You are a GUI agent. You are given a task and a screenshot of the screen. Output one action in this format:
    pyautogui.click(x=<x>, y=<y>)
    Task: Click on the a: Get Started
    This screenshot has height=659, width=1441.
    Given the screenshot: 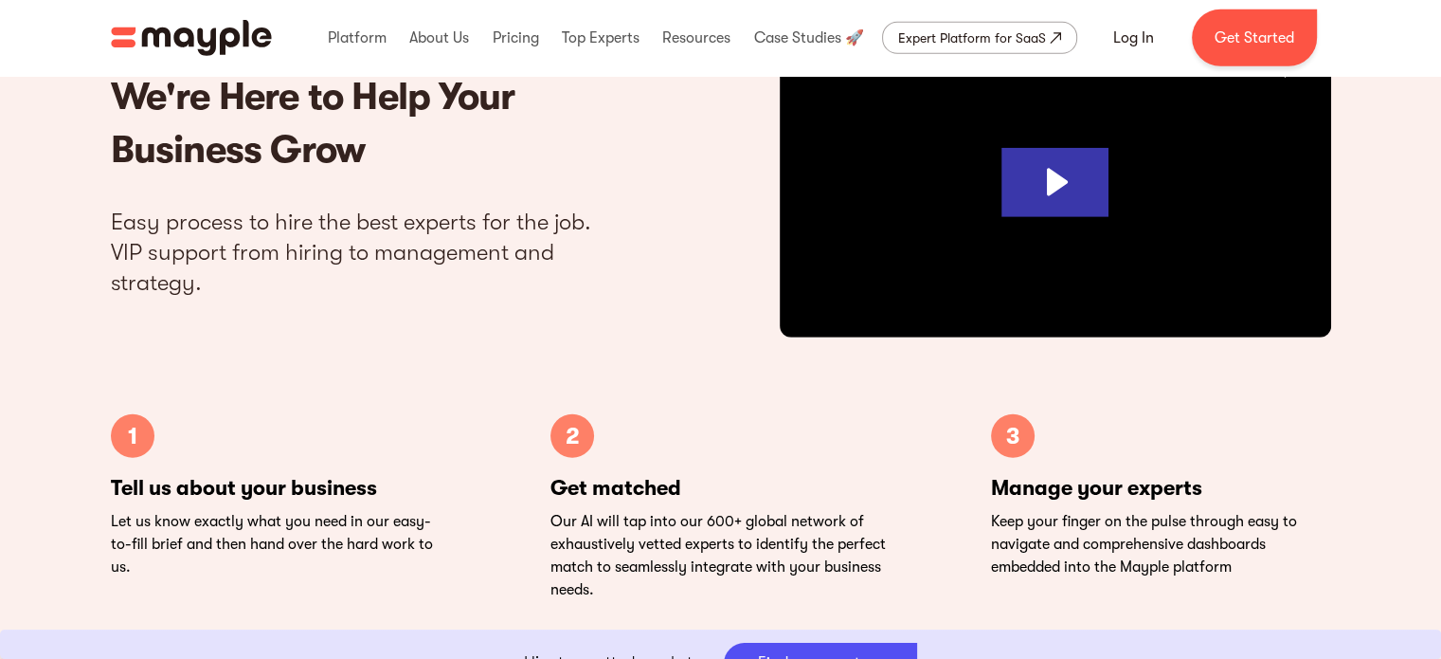 What is the action you would take?
    pyautogui.click(x=1255, y=38)
    